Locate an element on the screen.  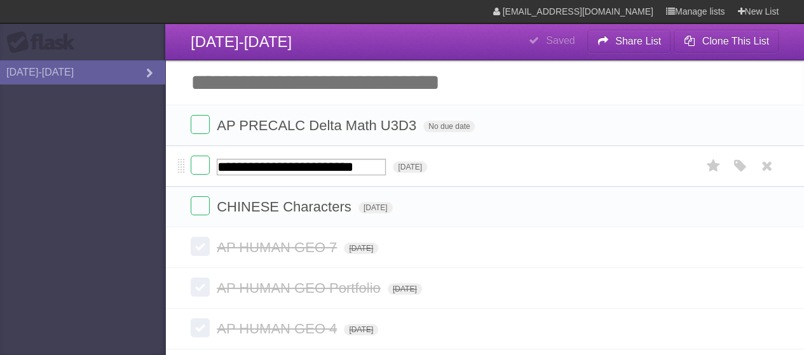
b: Clone This List is located at coordinates (735, 41).